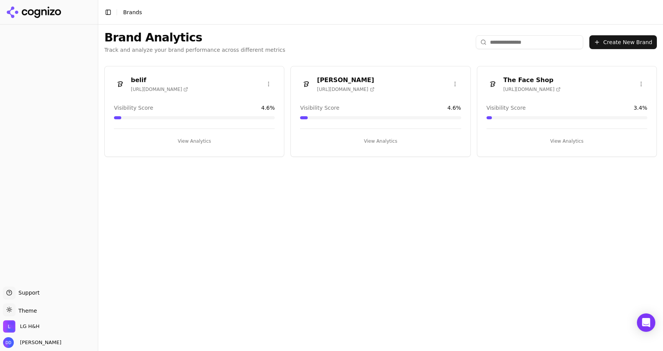 The height and width of the screenshot is (351, 663). What do you see at coordinates (159, 80) in the screenshot?
I see `h3: belif` at bounding box center [159, 80].